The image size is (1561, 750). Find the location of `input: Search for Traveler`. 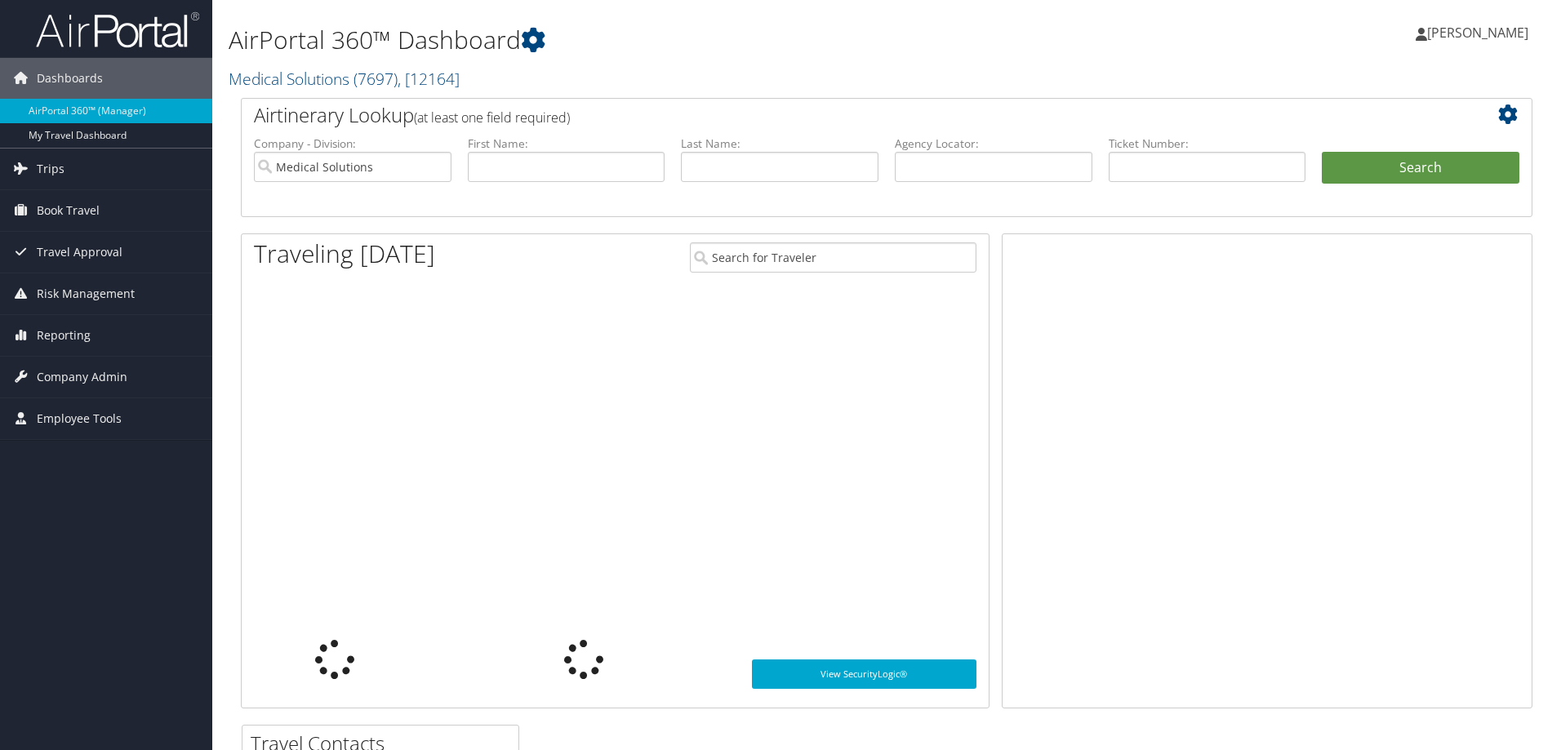

input: Search for Traveler is located at coordinates (833, 257).